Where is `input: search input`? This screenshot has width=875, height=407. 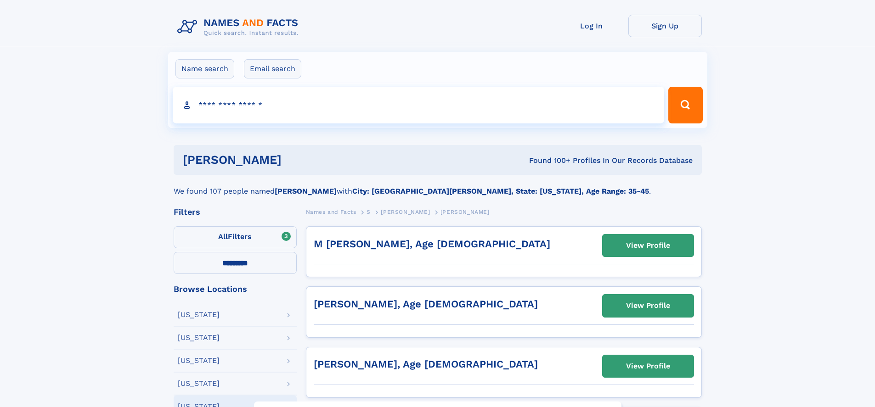
input: search input is located at coordinates (418, 105).